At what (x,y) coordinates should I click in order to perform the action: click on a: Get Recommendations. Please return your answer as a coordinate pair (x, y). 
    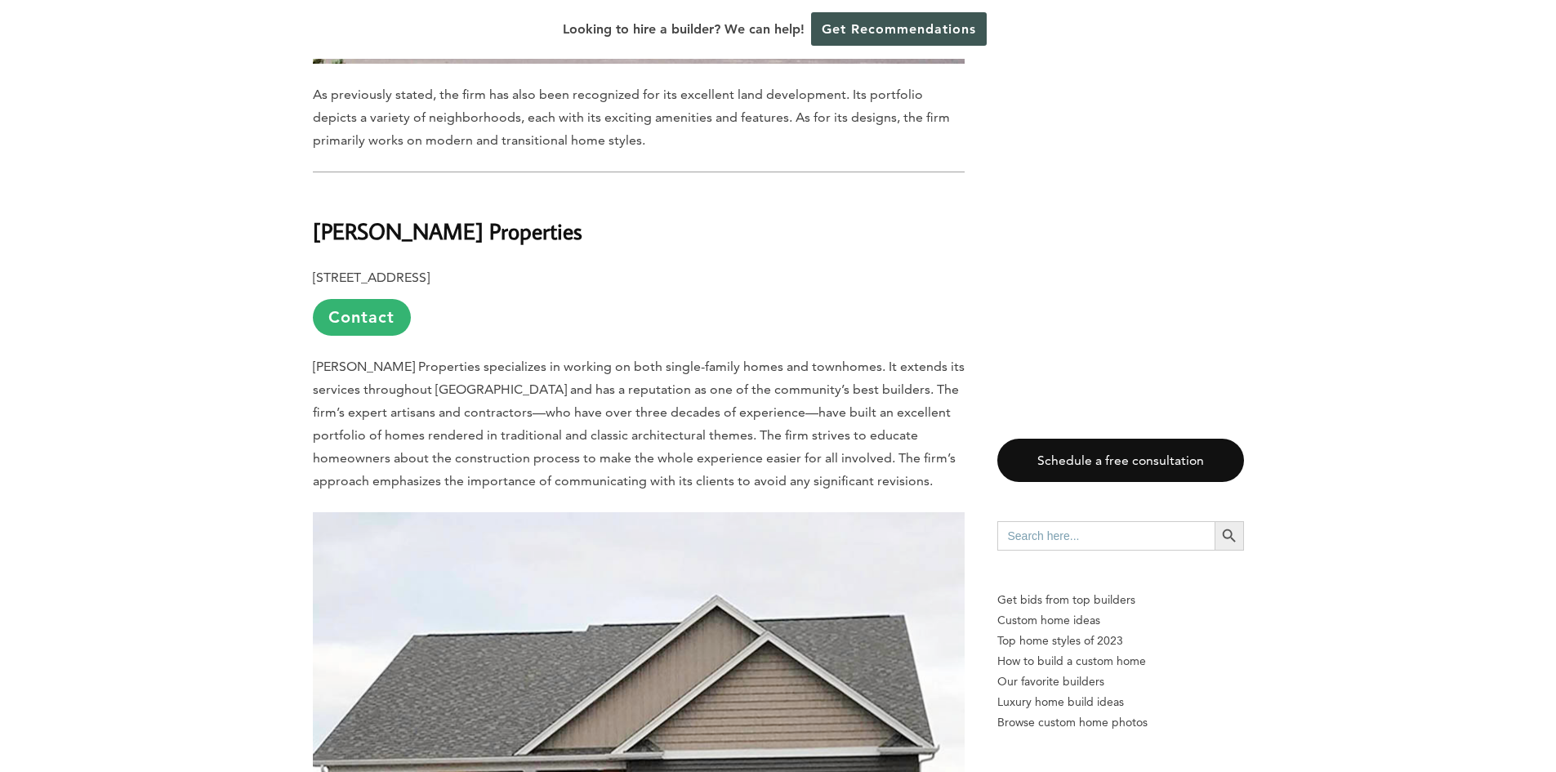
    Looking at the image, I should click on (898, 29).